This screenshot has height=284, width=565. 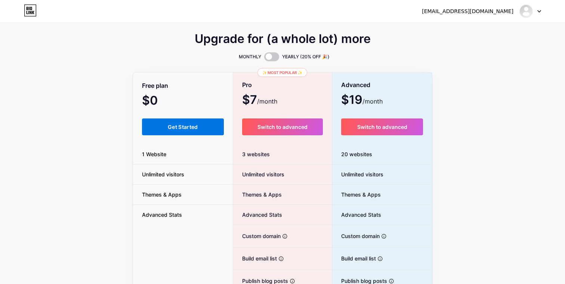 What do you see at coordinates (283, 154) in the screenshot?
I see `div: 3 websites` at bounding box center [283, 154].